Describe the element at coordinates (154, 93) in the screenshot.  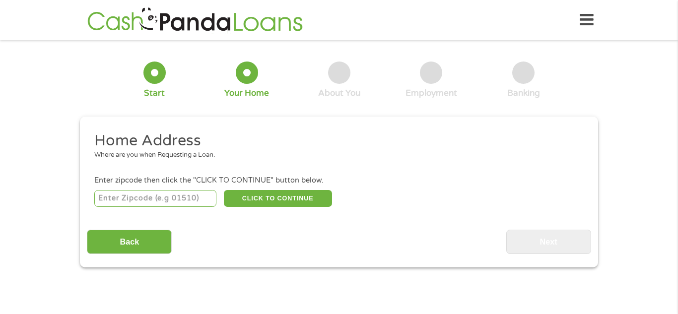
I see `div: Start` at that location.